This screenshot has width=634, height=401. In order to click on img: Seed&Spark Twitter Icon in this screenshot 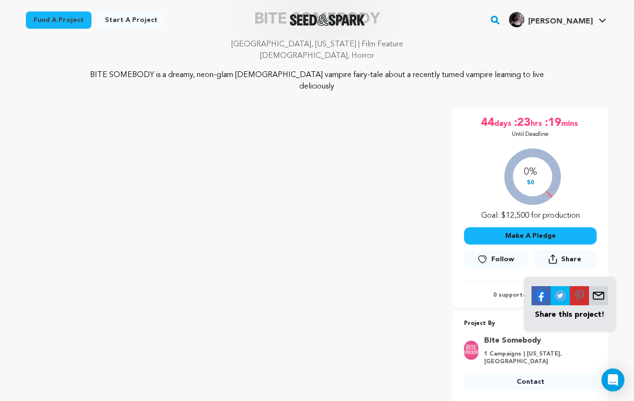, I will do `click(560, 296)`.